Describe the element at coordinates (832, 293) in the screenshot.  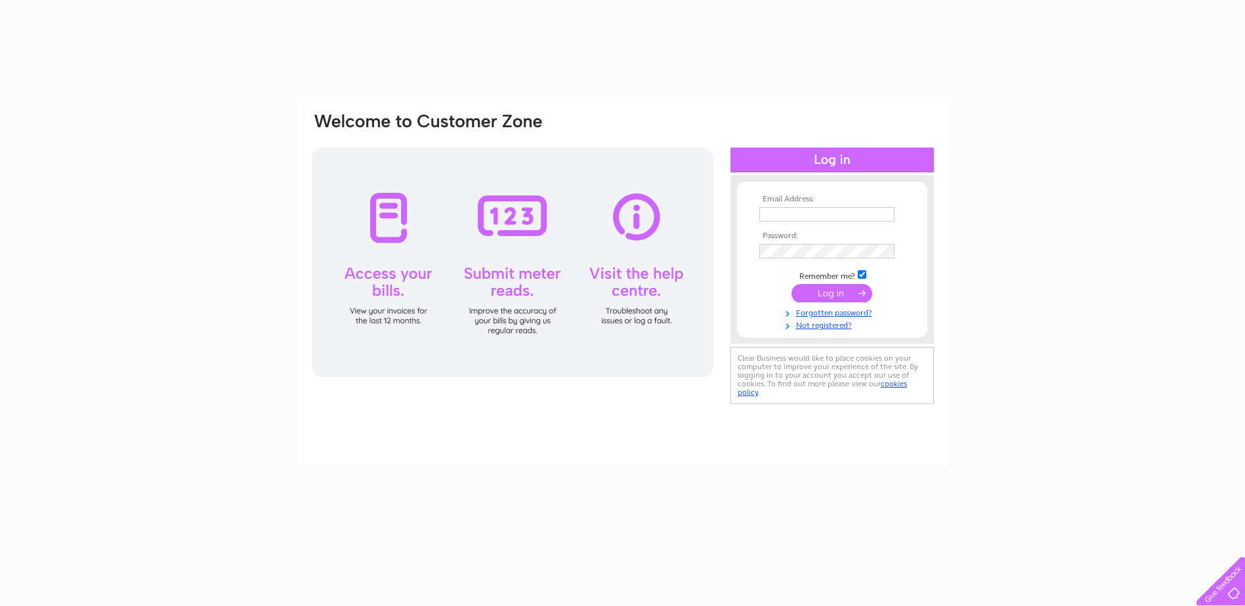
I see `input: Submit` at that location.